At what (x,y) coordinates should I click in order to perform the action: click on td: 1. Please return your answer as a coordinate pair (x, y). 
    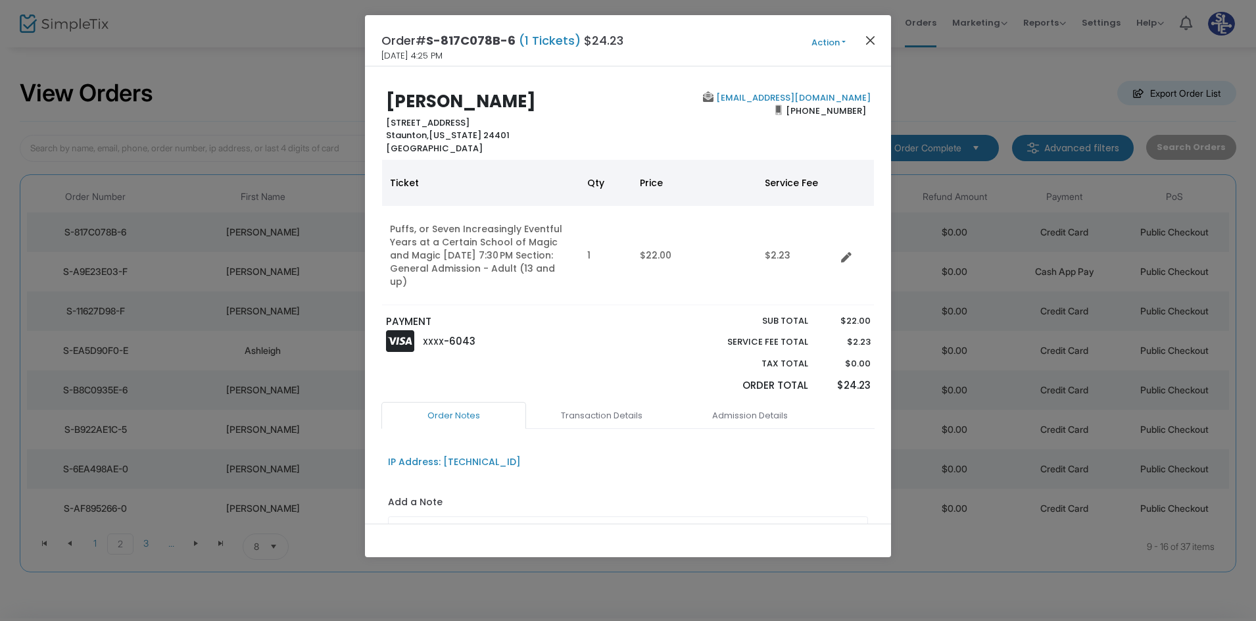
    Looking at the image, I should click on (606, 255).